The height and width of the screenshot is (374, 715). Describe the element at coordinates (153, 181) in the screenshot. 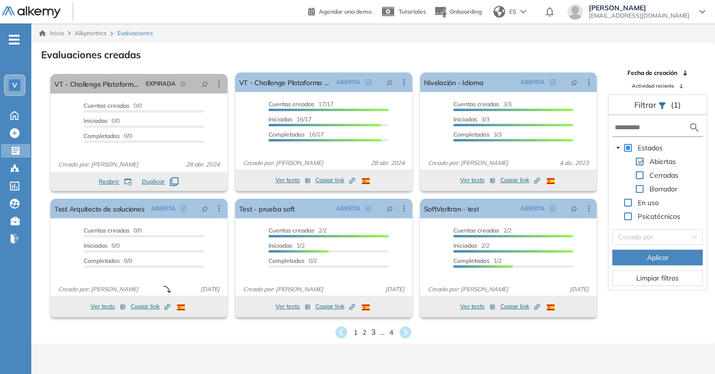

I see `span: Duplicar` at that location.